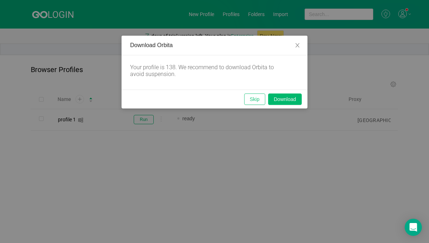  Describe the element at coordinates (285, 99) in the screenshot. I see `button: Download` at that location.